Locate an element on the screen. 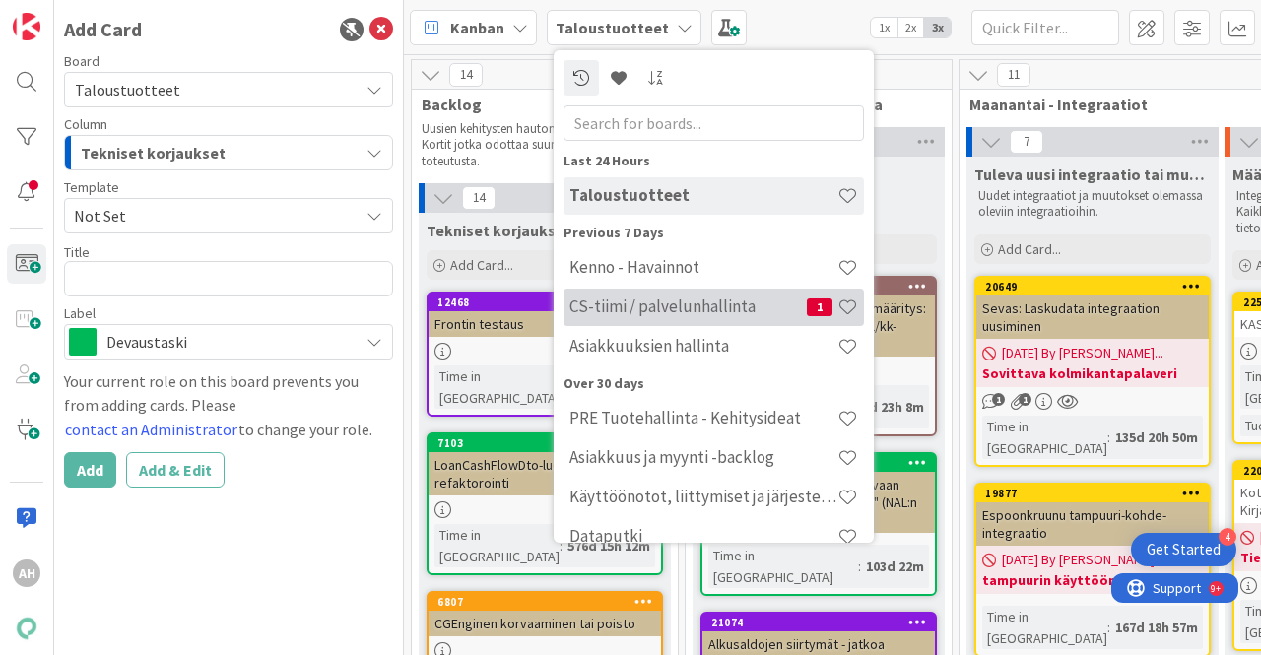 This screenshot has width=1261, height=655. span: Kanban is located at coordinates (477, 28).